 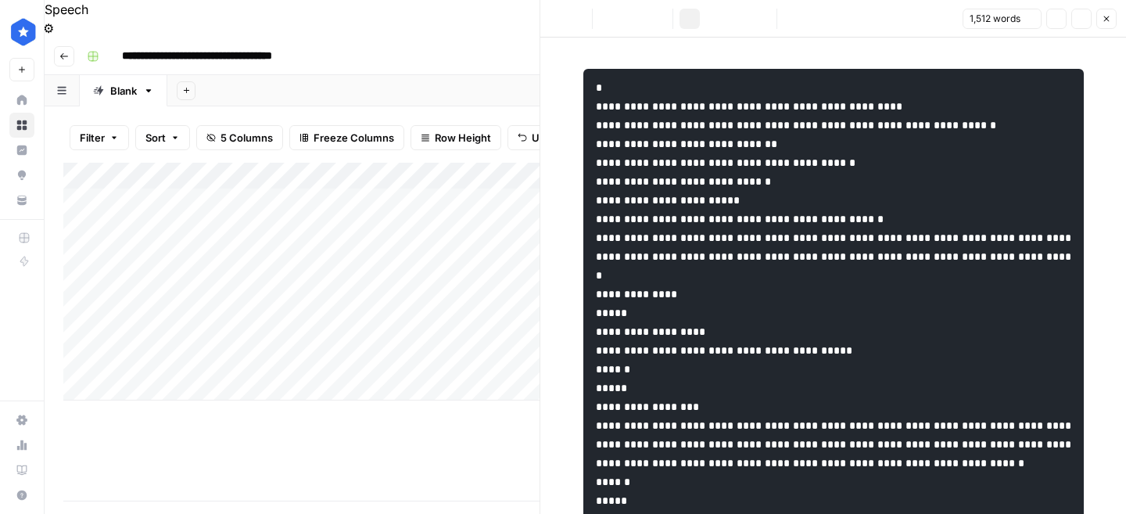 What do you see at coordinates (99, 138) in the screenshot?
I see `button: Filter` at bounding box center [99, 138].